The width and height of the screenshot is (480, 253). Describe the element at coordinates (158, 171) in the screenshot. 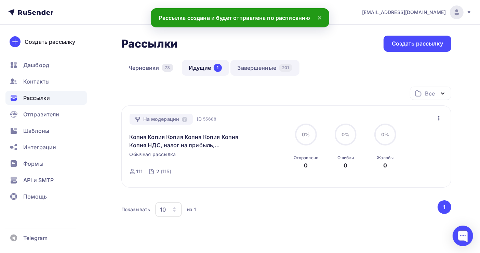

I see `div: 2` at that location.